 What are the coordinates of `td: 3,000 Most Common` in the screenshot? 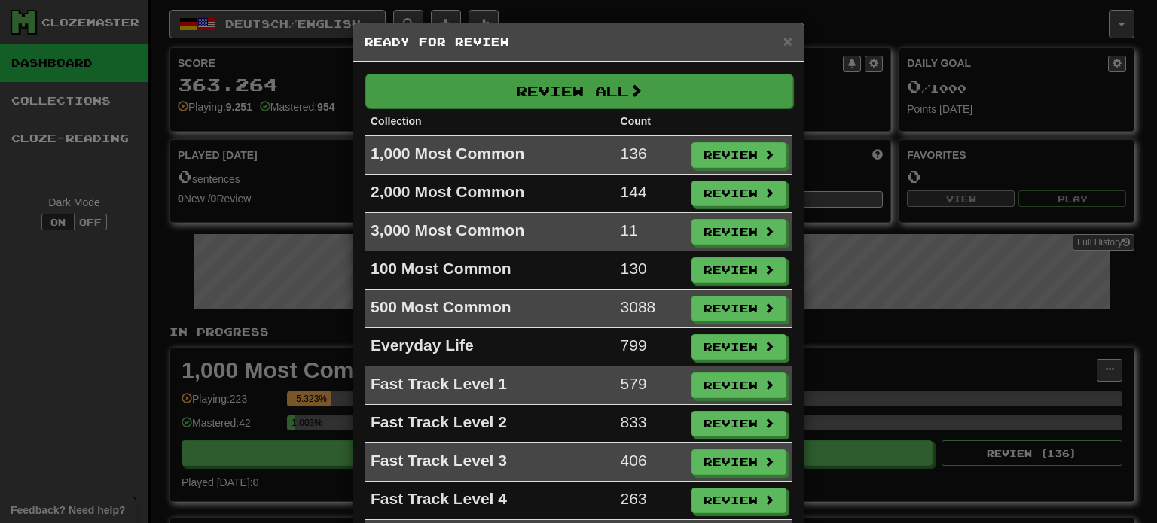 It's located at (489, 232).